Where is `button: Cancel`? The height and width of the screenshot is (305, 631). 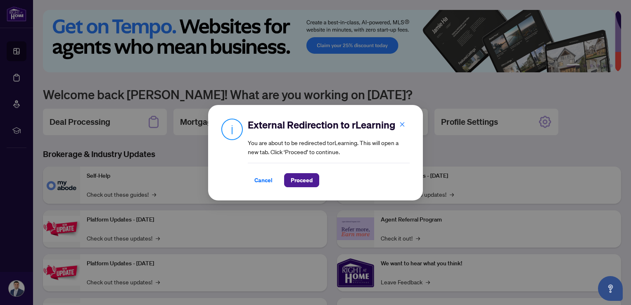
button: Cancel is located at coordinates (264, 180).